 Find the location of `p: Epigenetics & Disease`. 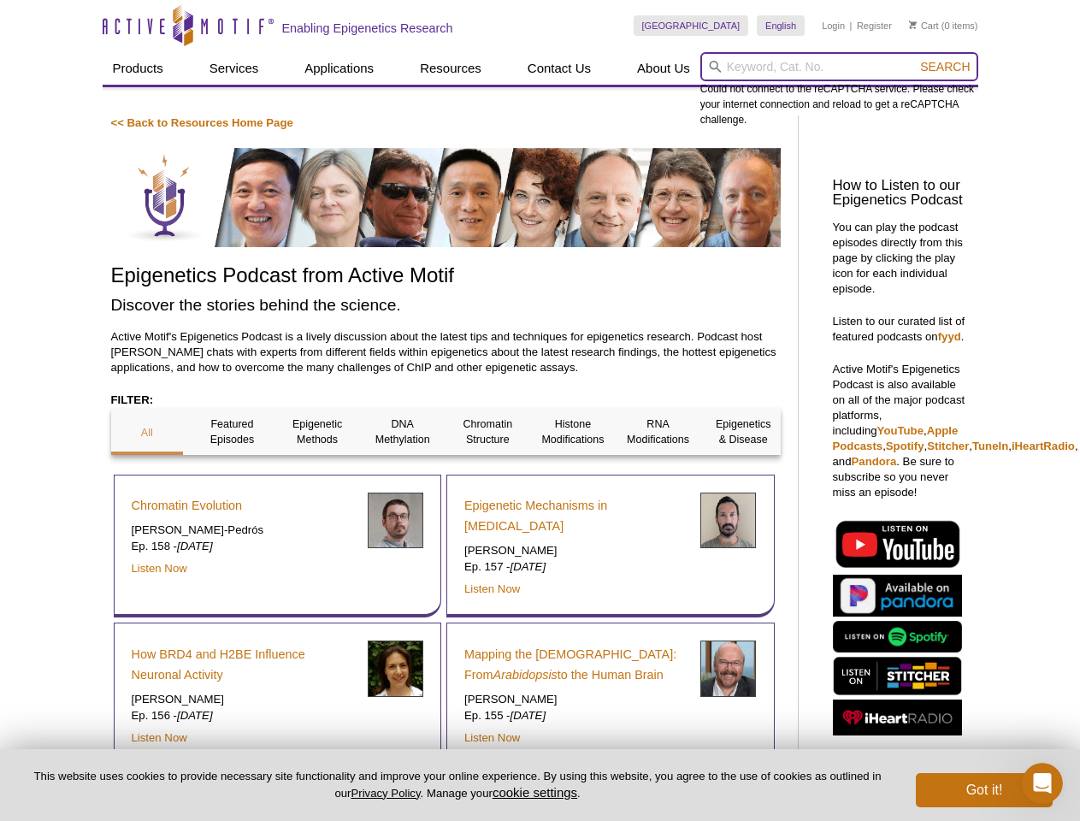

p: Epigenetics & Disease is located at coordinates (743, 432).